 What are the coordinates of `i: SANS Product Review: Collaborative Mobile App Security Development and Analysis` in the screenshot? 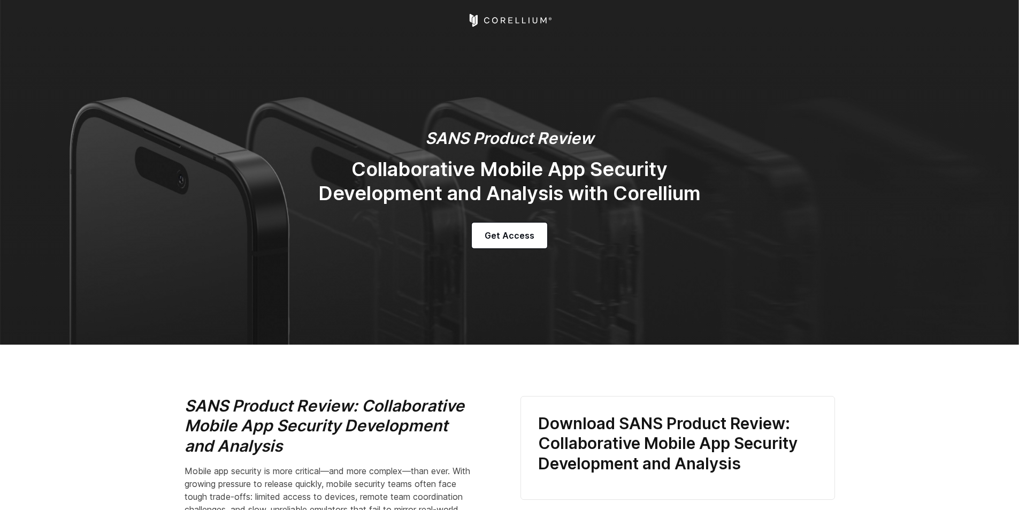 It's located at (324, 425).